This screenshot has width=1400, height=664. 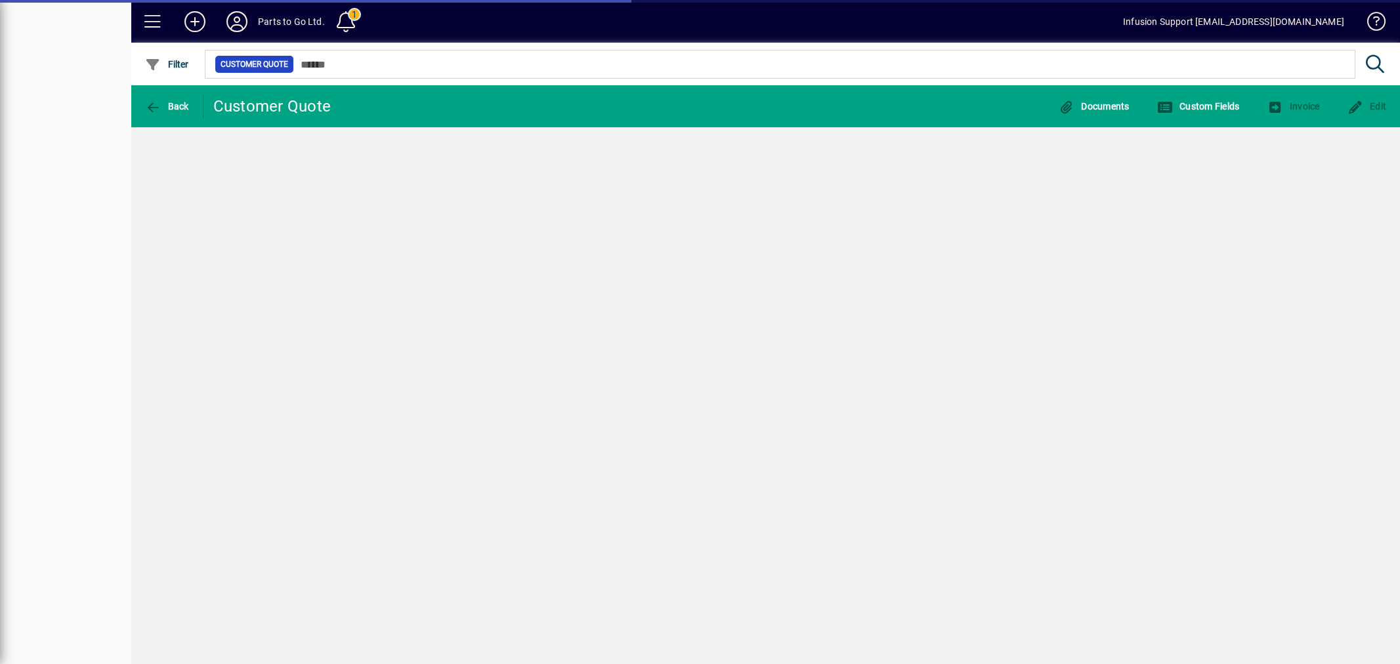 I want to click on button: Edit, so click(x=1367, y=106).